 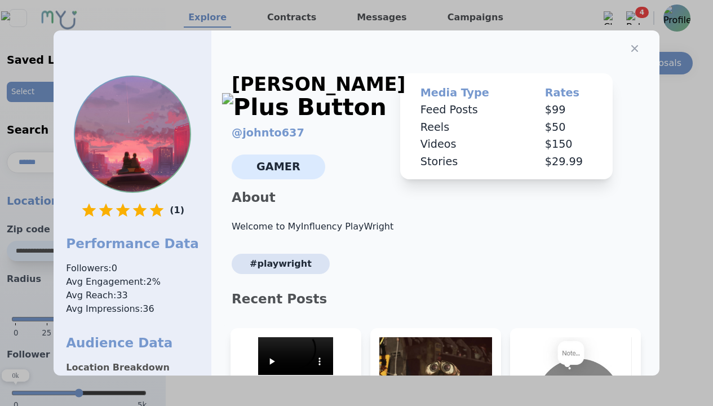 What do you see at coordinates (304, 107) in the screenshot?
I see `img: Plus Button` at bounding box center [304, 107].